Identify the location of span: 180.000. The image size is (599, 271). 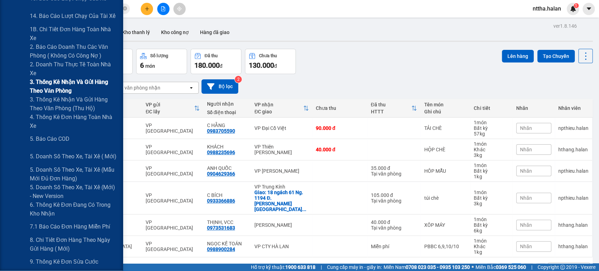
(207, 65).